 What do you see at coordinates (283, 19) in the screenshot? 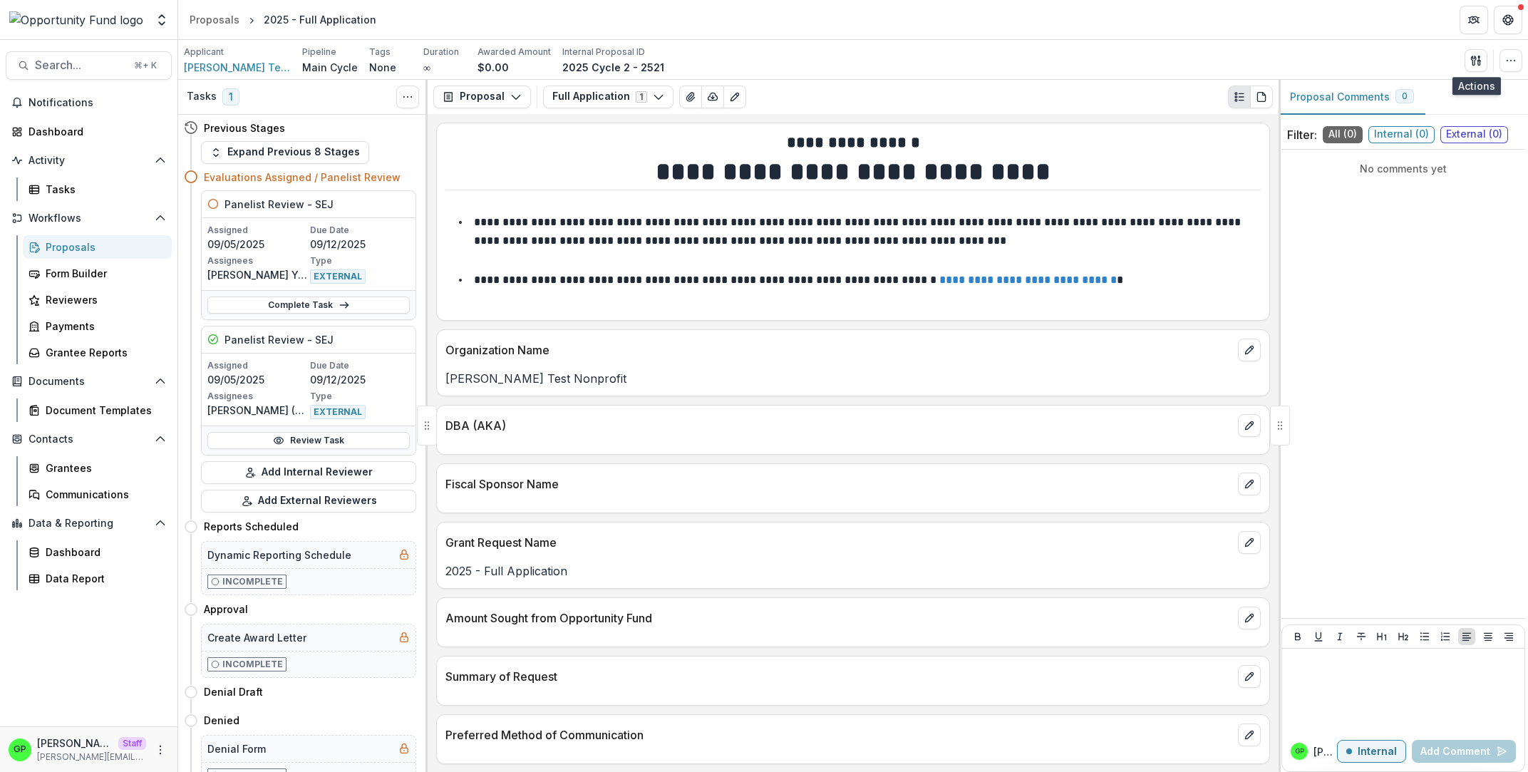
I see `nav: breadcrumb` at bounding box center [283, 19].